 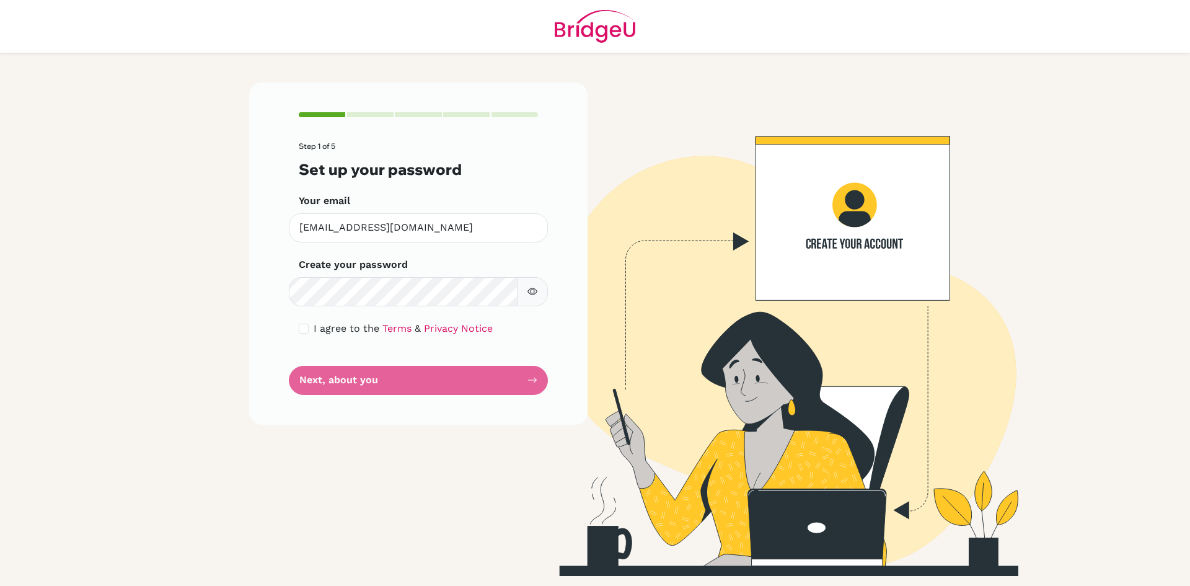 I want to click on a: Privacy Notice, so click(x=458, y=328).